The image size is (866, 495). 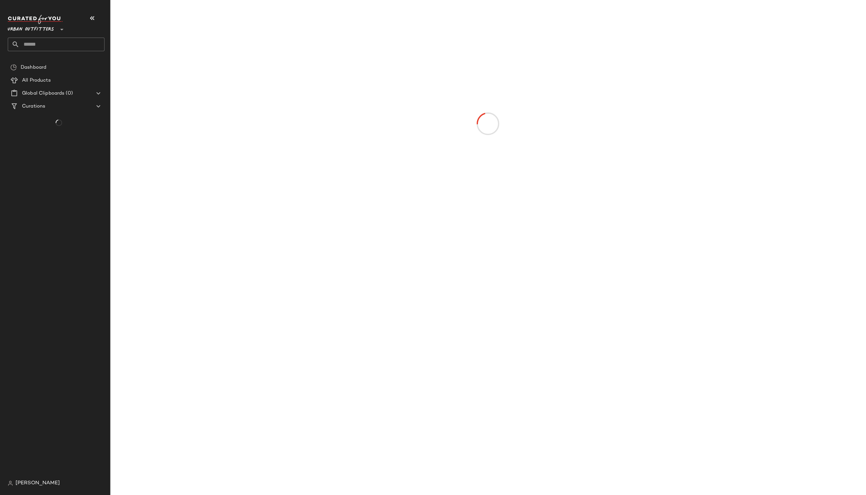 What do you see at coordinates (33, 67) in the screenshot?
I see `span: Dashboard` at bounding box center [33, 67].